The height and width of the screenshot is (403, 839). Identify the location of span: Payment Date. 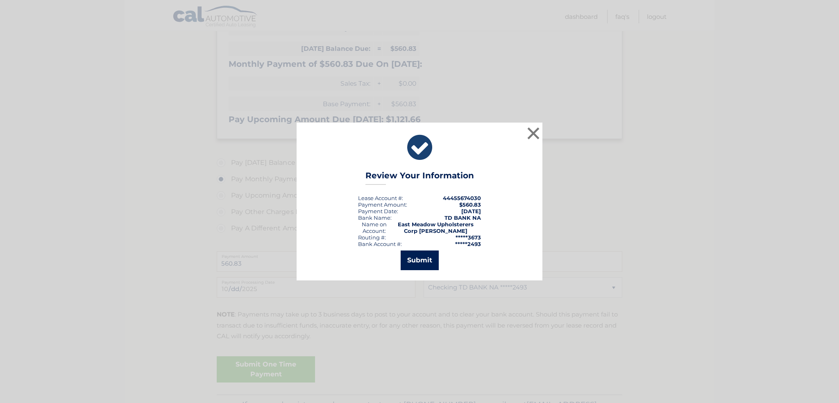
(377, 211).